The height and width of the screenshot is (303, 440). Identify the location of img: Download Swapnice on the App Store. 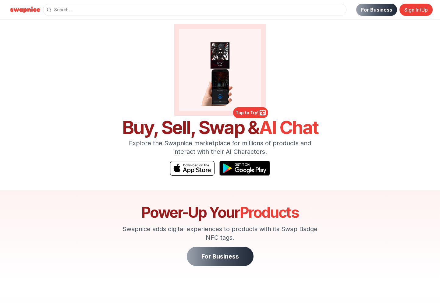
(192, 168).